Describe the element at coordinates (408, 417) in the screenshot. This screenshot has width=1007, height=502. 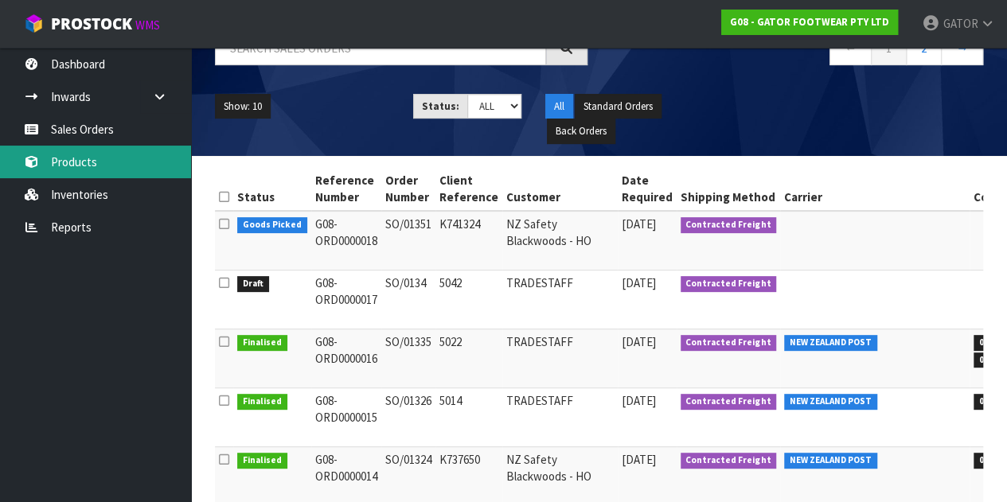
I see `td: SO/01326` at that location.